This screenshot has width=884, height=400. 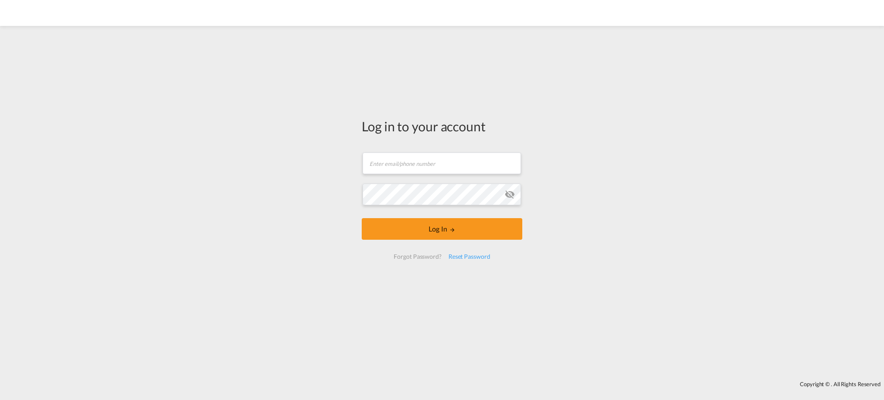 I want to click on md-icon: icon-eye-off, so click(x=510, y=194).